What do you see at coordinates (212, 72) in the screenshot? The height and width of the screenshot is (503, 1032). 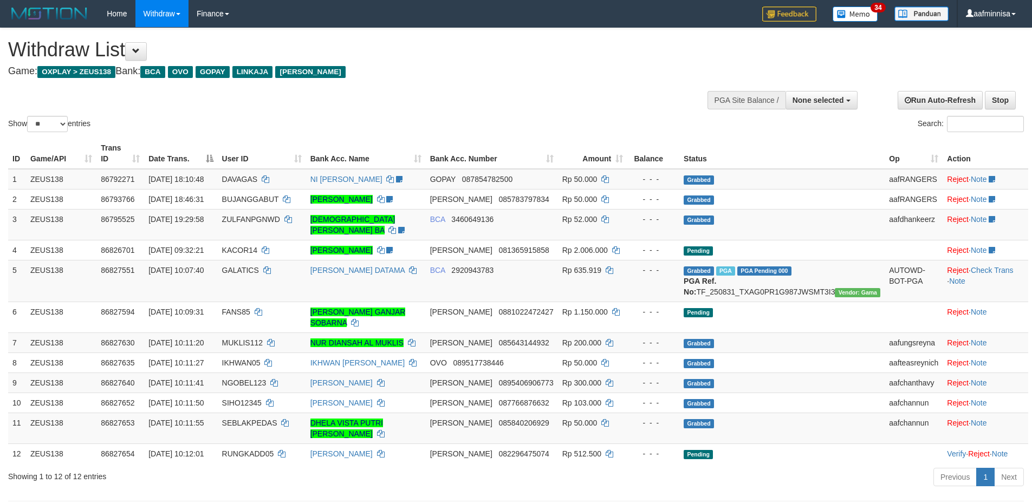 I see `span: GOPAY` at bounding box center [212, 72].